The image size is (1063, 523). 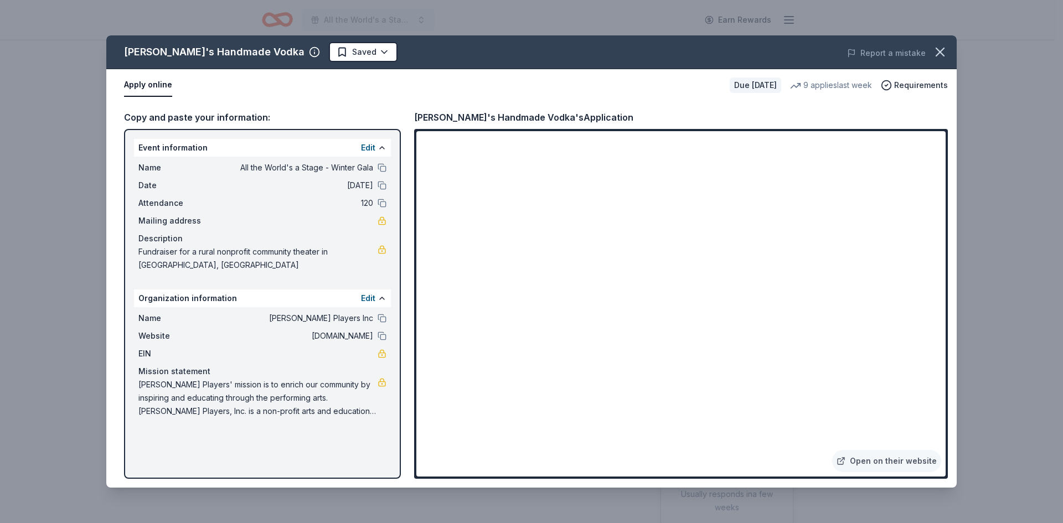 I want to click on span: Date, so click(x=176, y=186).